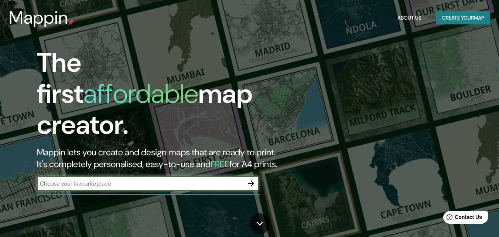 Image resolution: width=499 pixels, height=237 pixels. What do you see at coordinates (220, 164) in the screenshot?
I see `h5: FREE` at bounding box center [220, 164].